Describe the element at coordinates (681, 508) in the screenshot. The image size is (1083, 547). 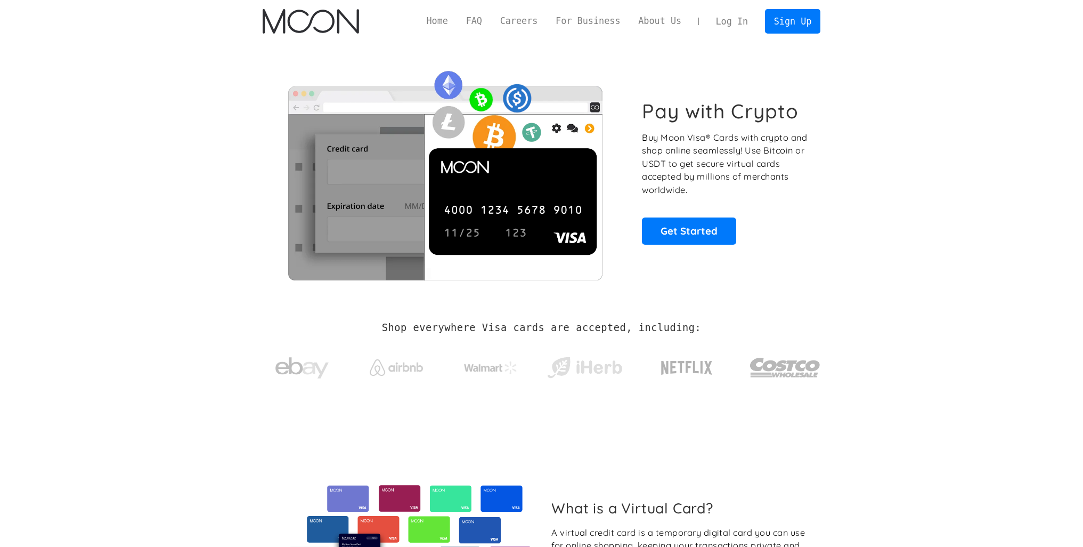
I see `h2: What is a Virtual Card?` at that location.